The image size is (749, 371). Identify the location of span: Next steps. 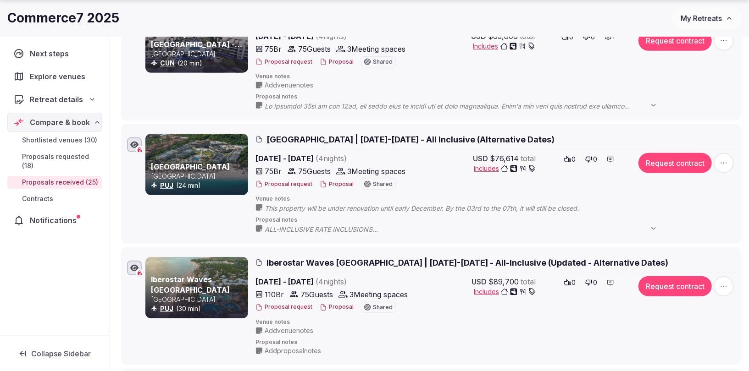
(51, 54).